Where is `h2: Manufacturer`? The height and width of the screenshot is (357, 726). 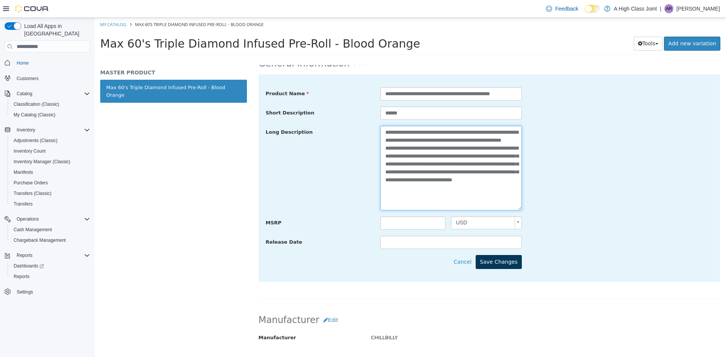 h2: Manufacturer is located at coordinates (395, 302).